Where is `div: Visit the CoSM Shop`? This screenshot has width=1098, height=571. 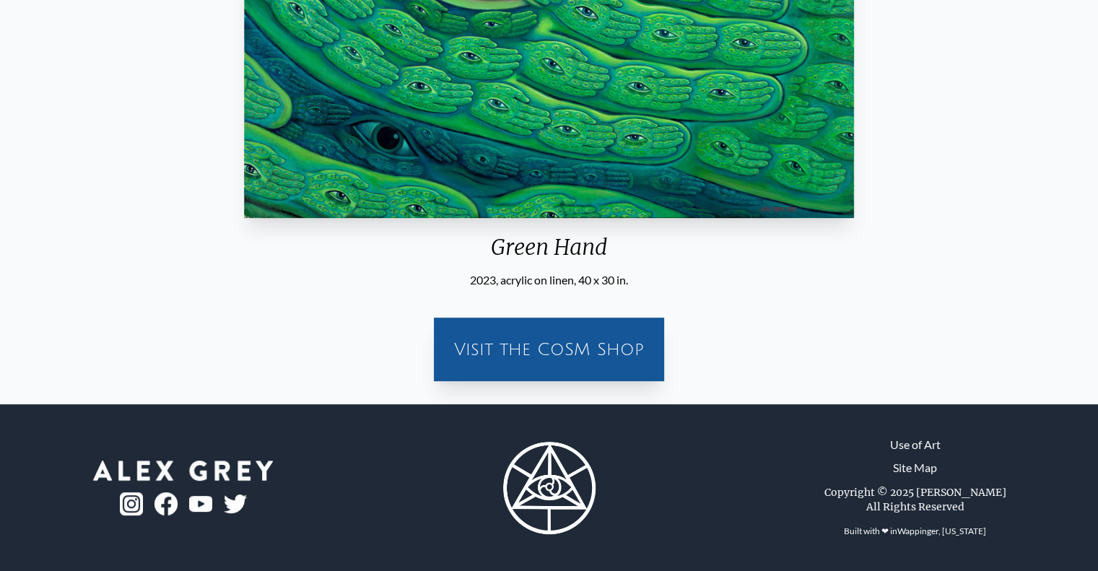
div: Visit the CoSM Shop is located at coordinates (549, 350).